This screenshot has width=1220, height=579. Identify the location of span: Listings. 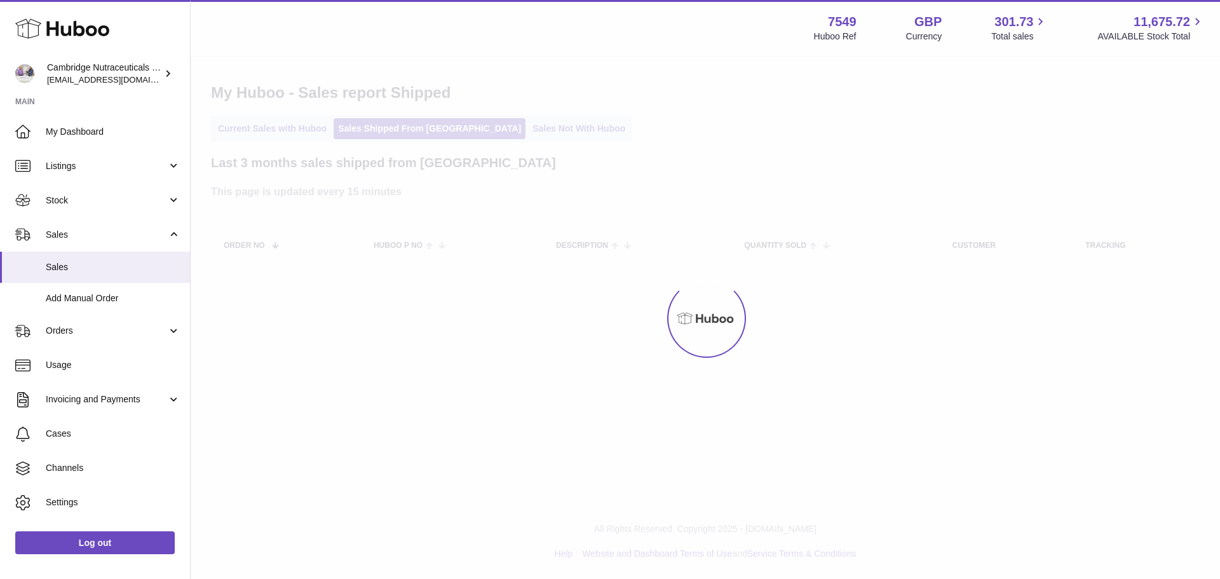
(106, 166).